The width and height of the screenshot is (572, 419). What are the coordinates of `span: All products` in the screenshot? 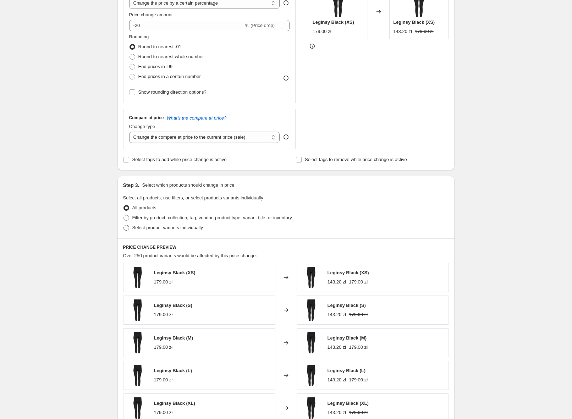 It's located at (144, 208).